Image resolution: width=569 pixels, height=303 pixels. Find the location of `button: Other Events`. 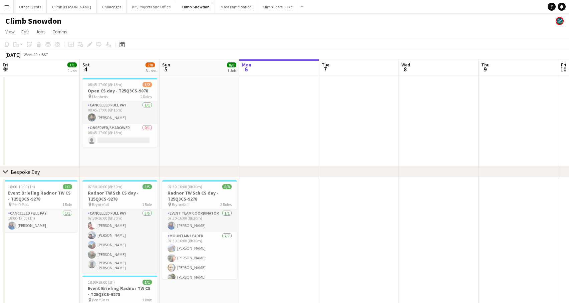

button: Other Events is located at coordinates (30, 7).